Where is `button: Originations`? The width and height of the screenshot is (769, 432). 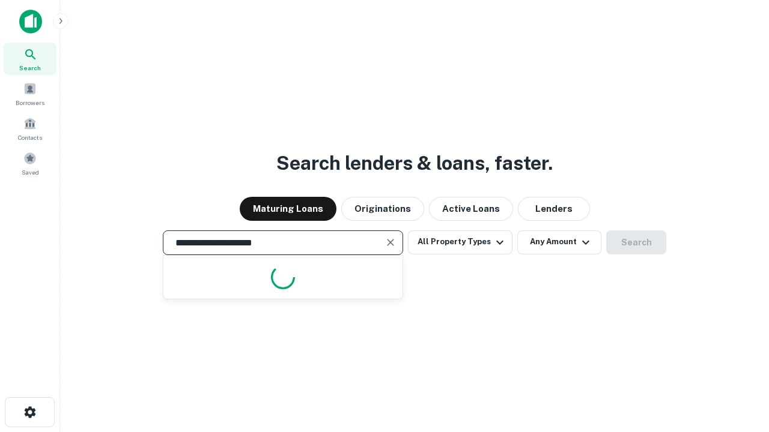
button: Originations is located at coordinates (383, 209).